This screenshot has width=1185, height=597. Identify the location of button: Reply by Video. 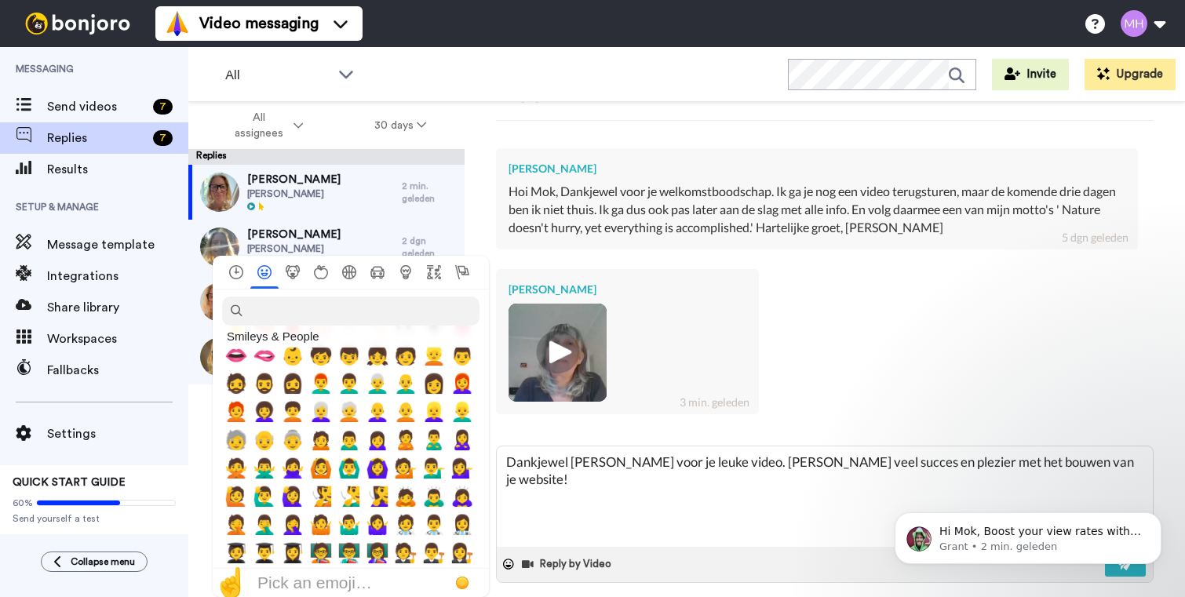
(568, 564).